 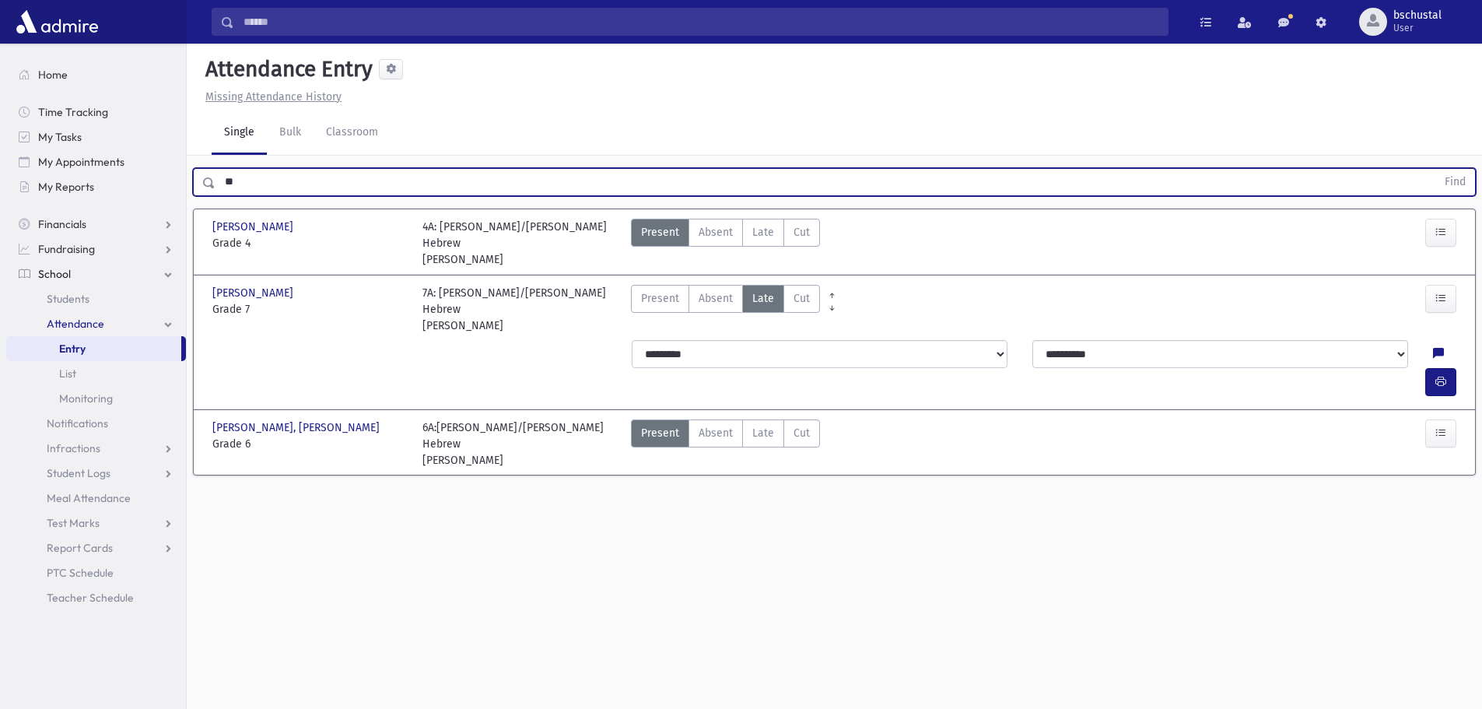 I want to click on u: Missing Attendance History, so click(x=273, y=96).